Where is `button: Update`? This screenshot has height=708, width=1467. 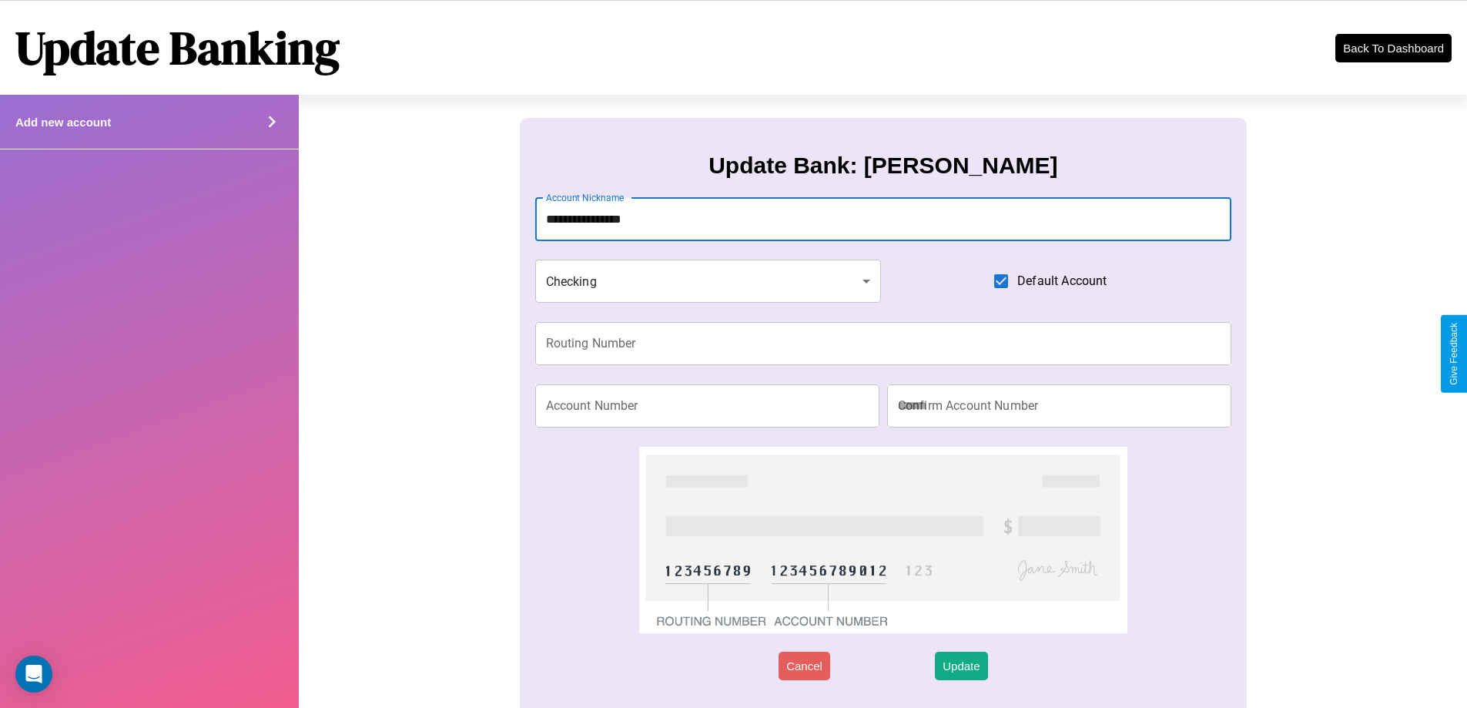
button: Update is located at coordinates (961, 665).